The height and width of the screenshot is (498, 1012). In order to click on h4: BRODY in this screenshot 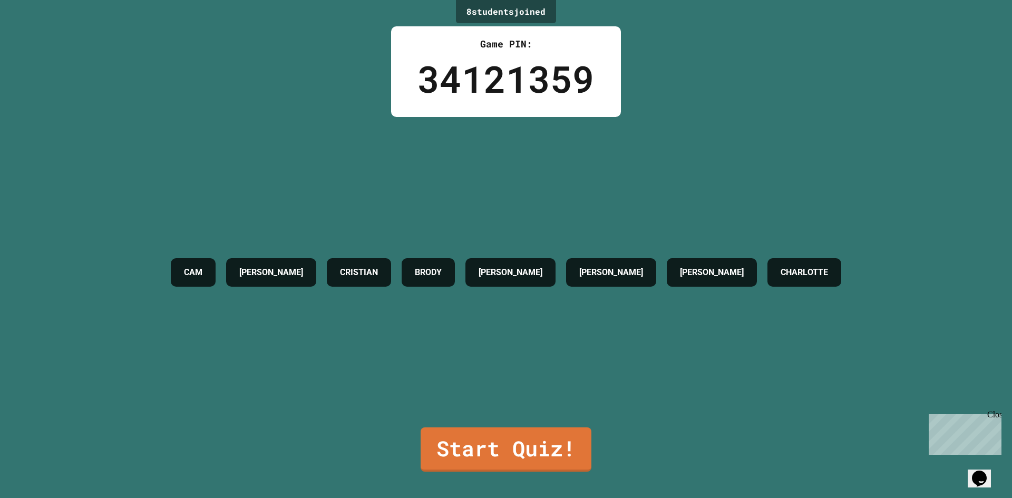, I will do `click(428, 273)`.